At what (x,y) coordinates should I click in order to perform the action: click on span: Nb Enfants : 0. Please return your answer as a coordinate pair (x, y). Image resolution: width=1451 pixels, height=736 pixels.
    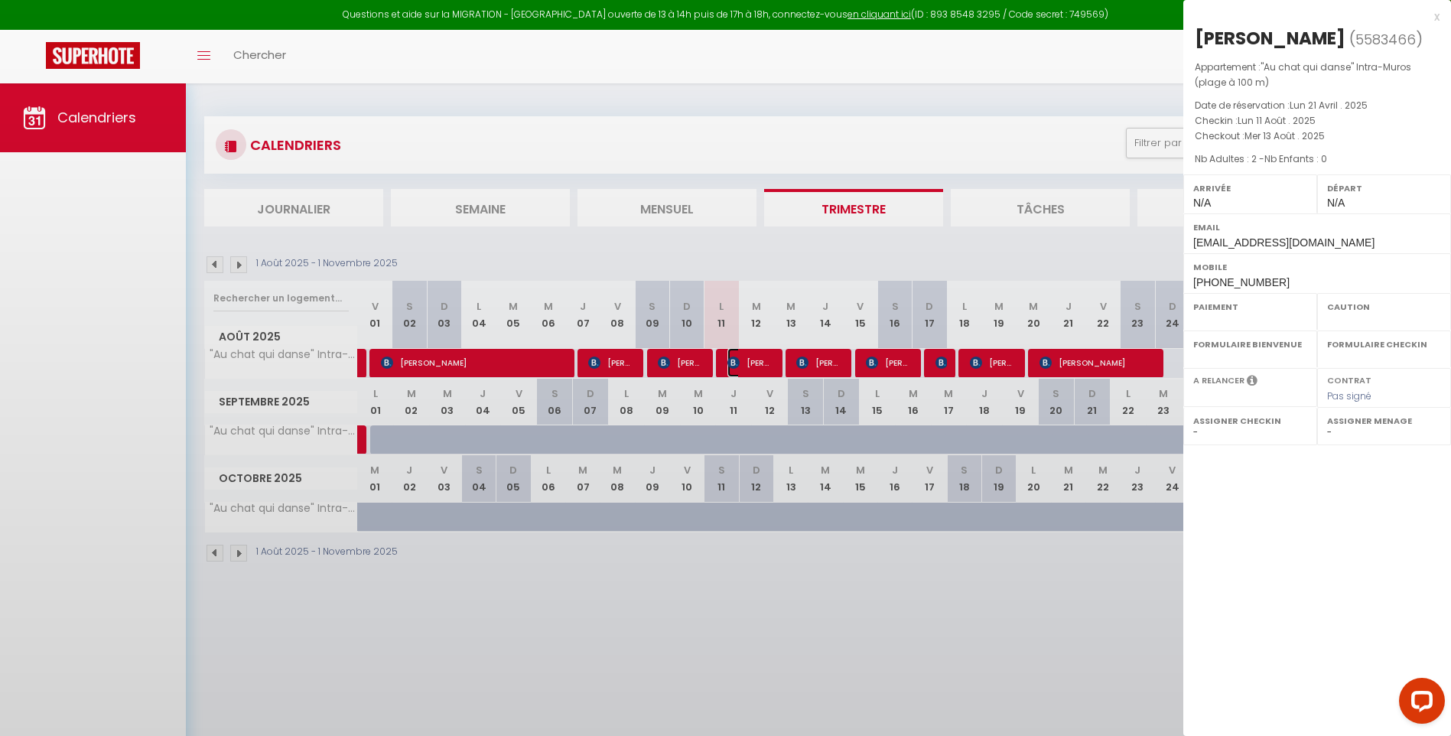
    Looking at the image, I should click on (1296, 158).